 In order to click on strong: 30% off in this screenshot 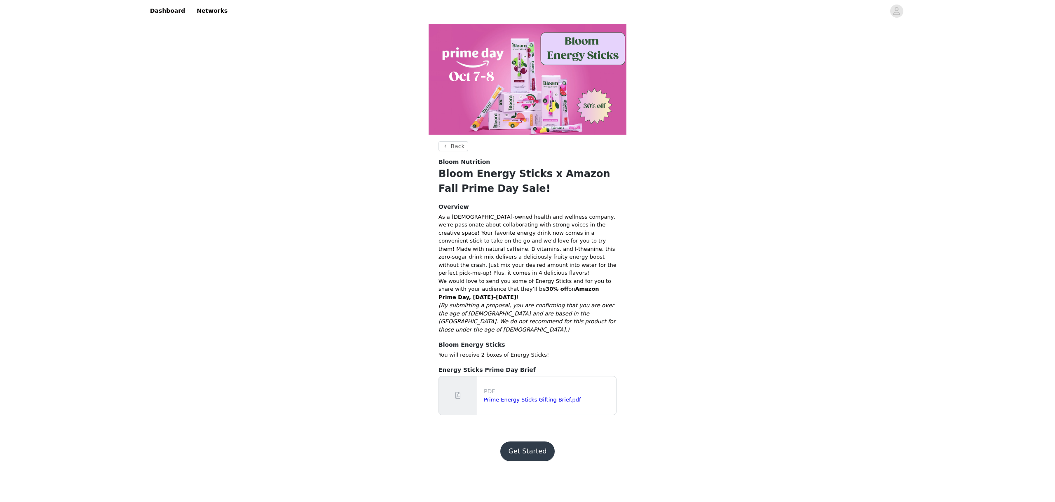, I will do `click(557, 289)`.